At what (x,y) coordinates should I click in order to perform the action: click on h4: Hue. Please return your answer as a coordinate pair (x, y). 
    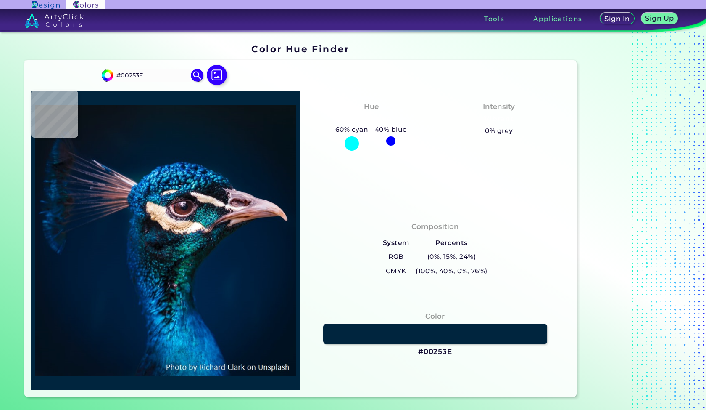
    Looking at the image, I should click on (371, 106).